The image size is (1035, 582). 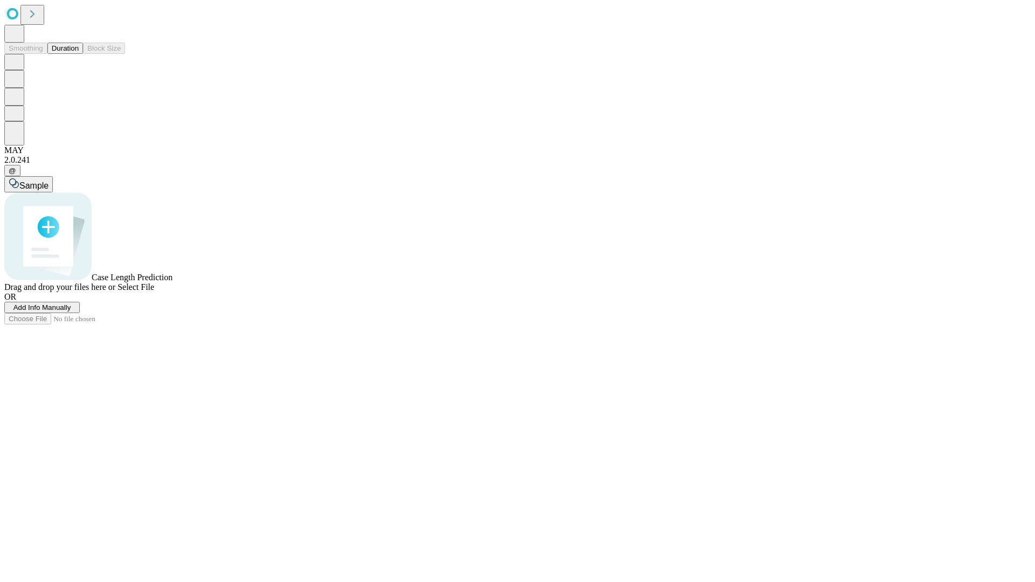 What do you see at coordinates (65, 48) in the screenshot?
I see `button: Duration` at bounding box center [65, 48].